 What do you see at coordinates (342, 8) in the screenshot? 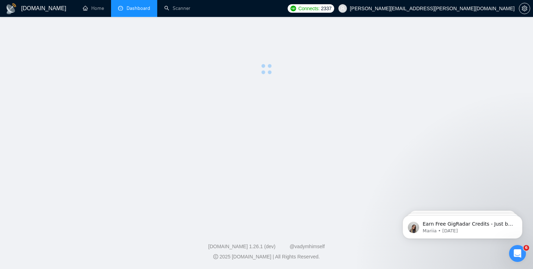
I see `span: user` at bounding box center [342, 8].